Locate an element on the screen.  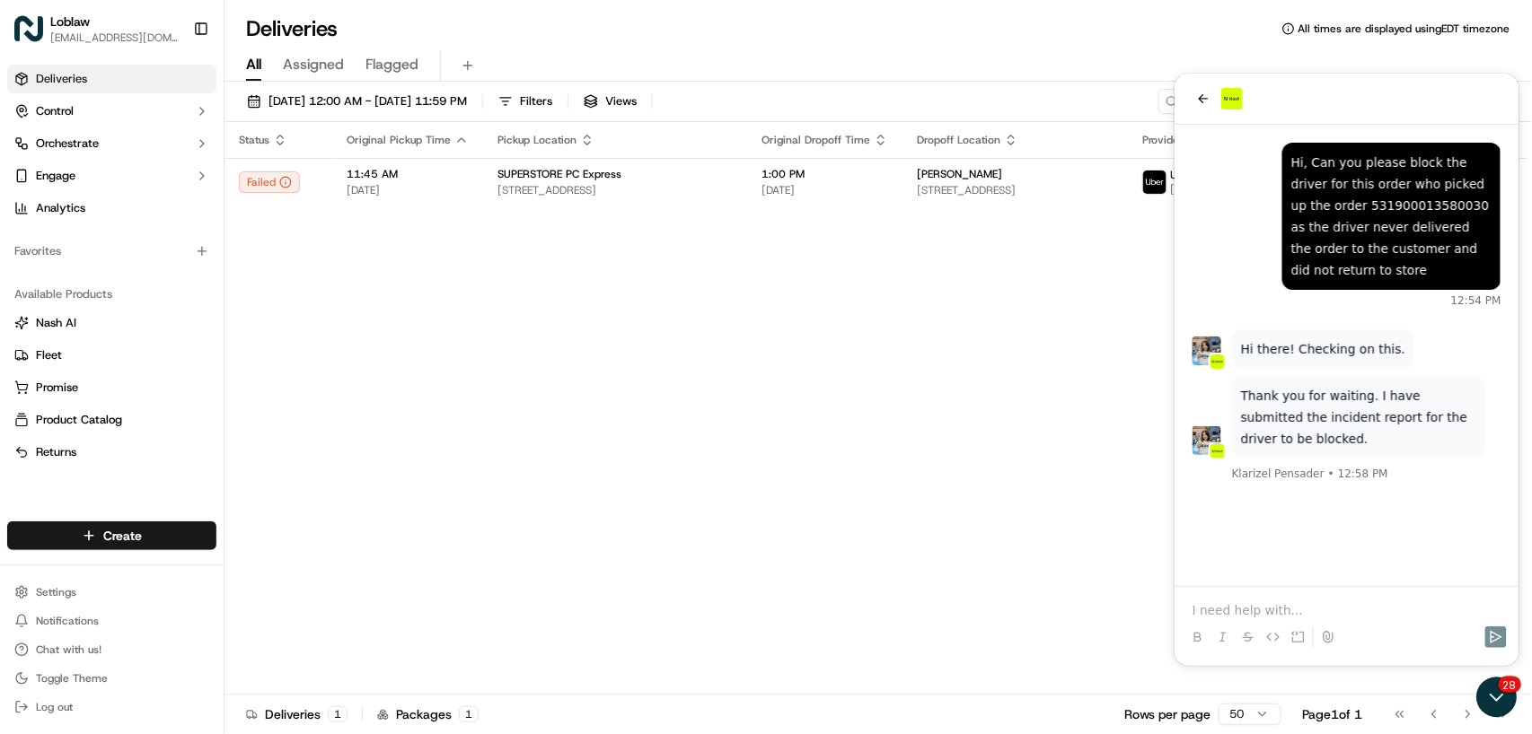
span: Dropoff Location is located at coordinates (958, 140).